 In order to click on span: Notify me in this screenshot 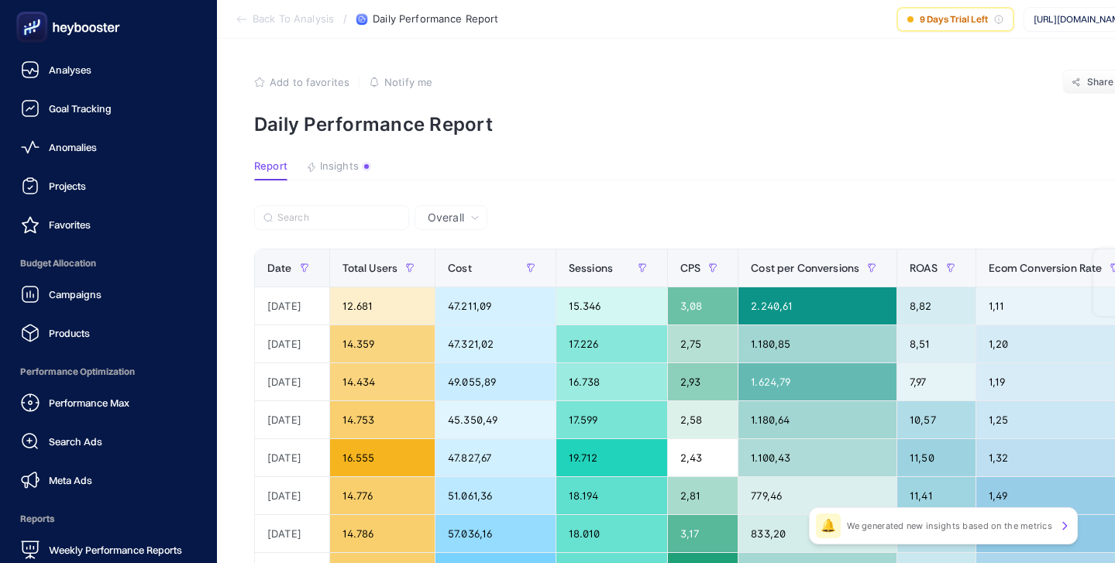, I will do `click(408, 82)`.